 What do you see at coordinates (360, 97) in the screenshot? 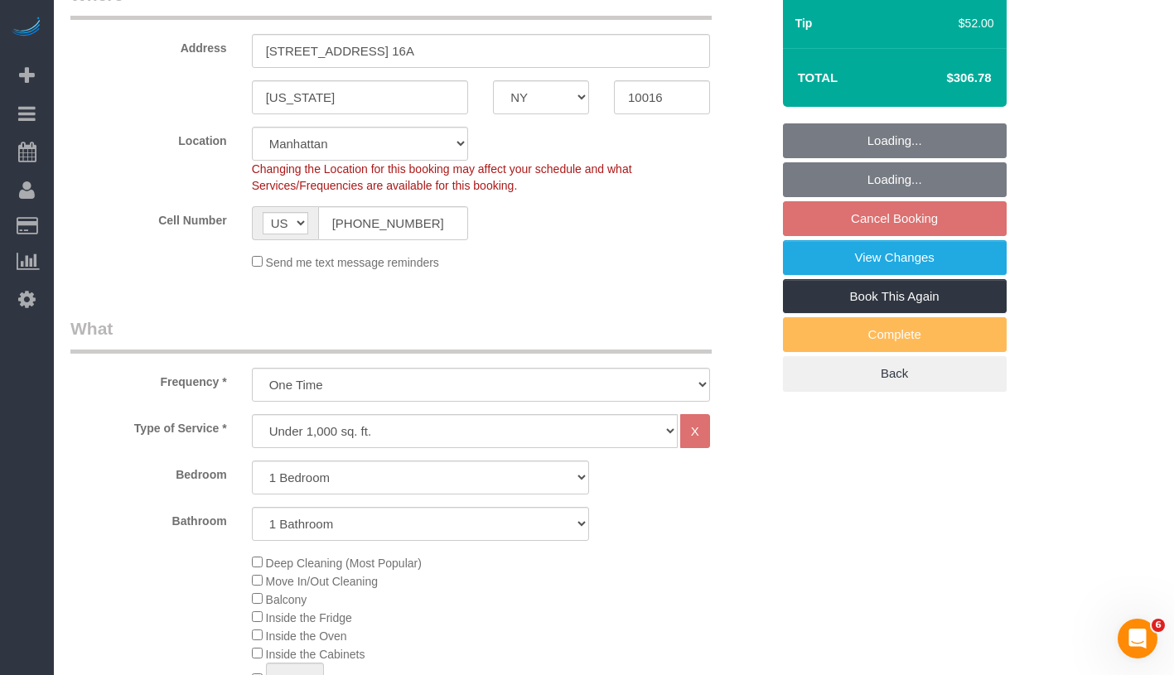
I see `input: City` at bounding box center [360, 97].